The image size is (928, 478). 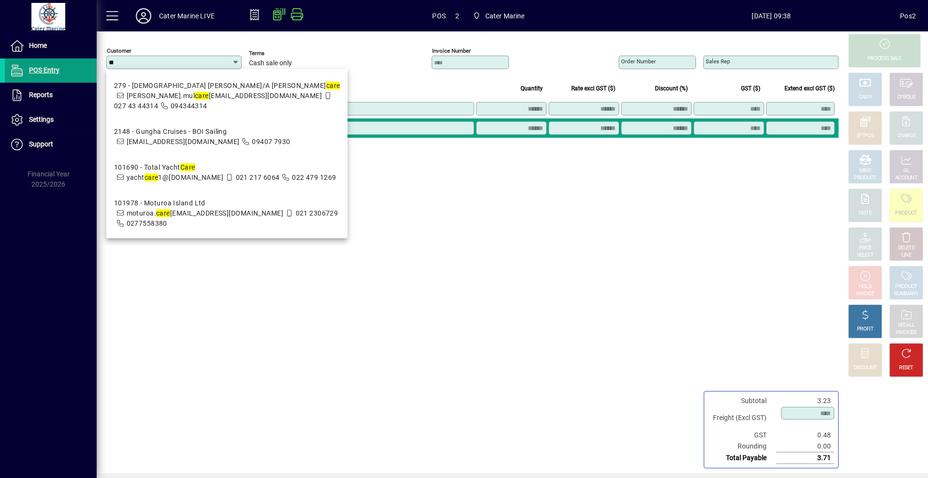 What do you see at coordinates (51, 145) in the screenshot?
I see `a: Support` at bounding box center [51, 145].